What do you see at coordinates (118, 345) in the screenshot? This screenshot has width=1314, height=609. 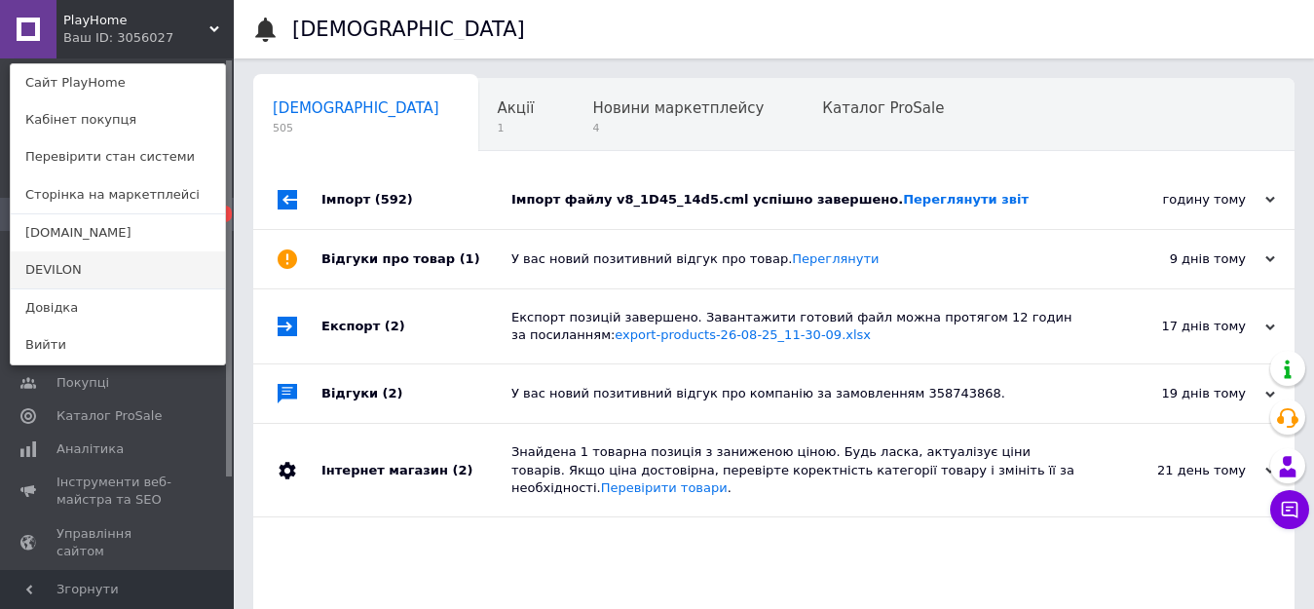 I see `a: Вийти` at bounding box center [118, 345].